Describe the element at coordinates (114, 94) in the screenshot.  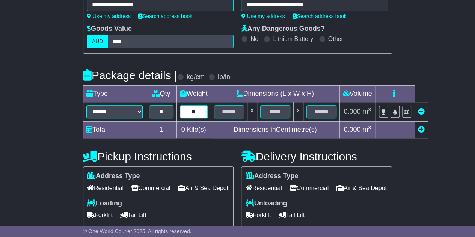
I see `td: Type` at that location.